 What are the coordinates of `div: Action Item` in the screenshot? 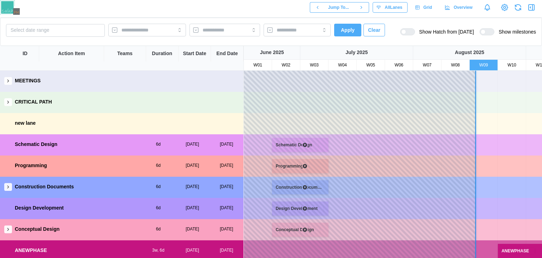 It's located at (72, 54).